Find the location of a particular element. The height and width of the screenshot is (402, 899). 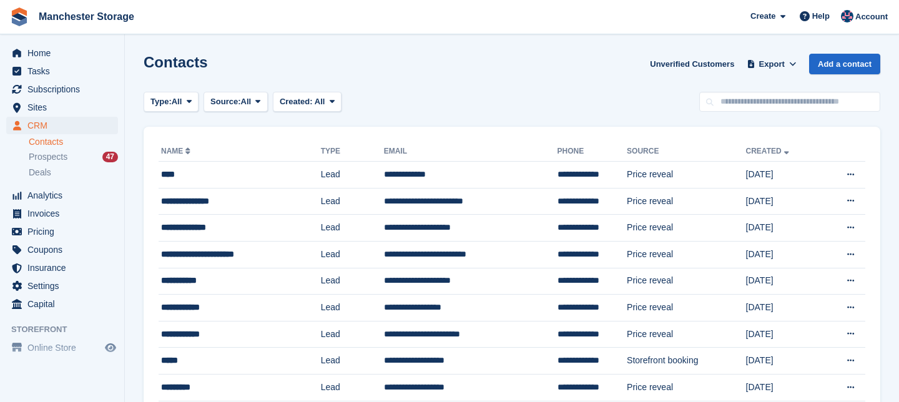

span: Storefront is located at coordinates (67, 329).